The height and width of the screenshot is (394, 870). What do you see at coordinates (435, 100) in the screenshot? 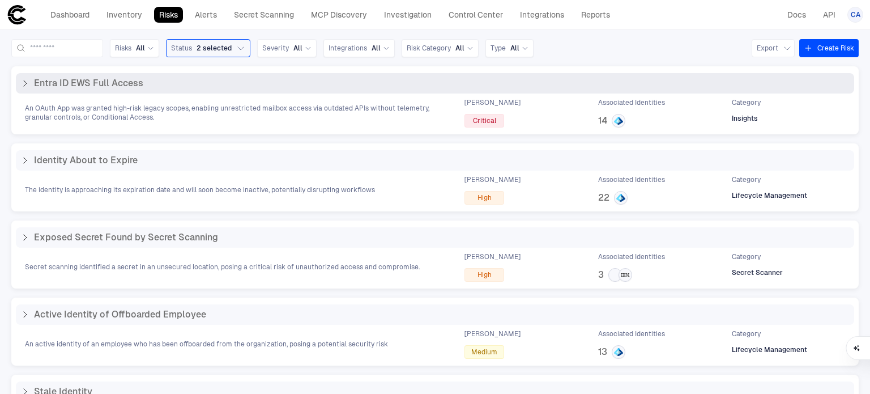
I see `div: Entra ID EWS Full AccessAn OAuth App was granted high-risk legacy scopes, enabling unrestricted m...` at bounding box center [435, 100].